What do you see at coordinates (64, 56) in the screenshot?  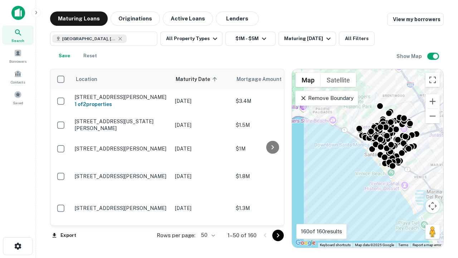 I see `button: Save your search to get updates of matches that match your search criteria.` at bounding box center [64, 56].